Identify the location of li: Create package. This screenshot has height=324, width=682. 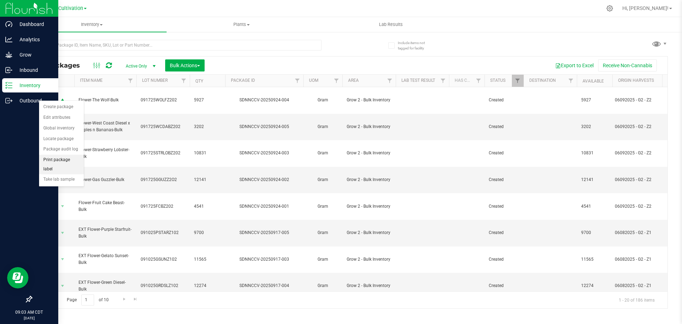
(61, 107).